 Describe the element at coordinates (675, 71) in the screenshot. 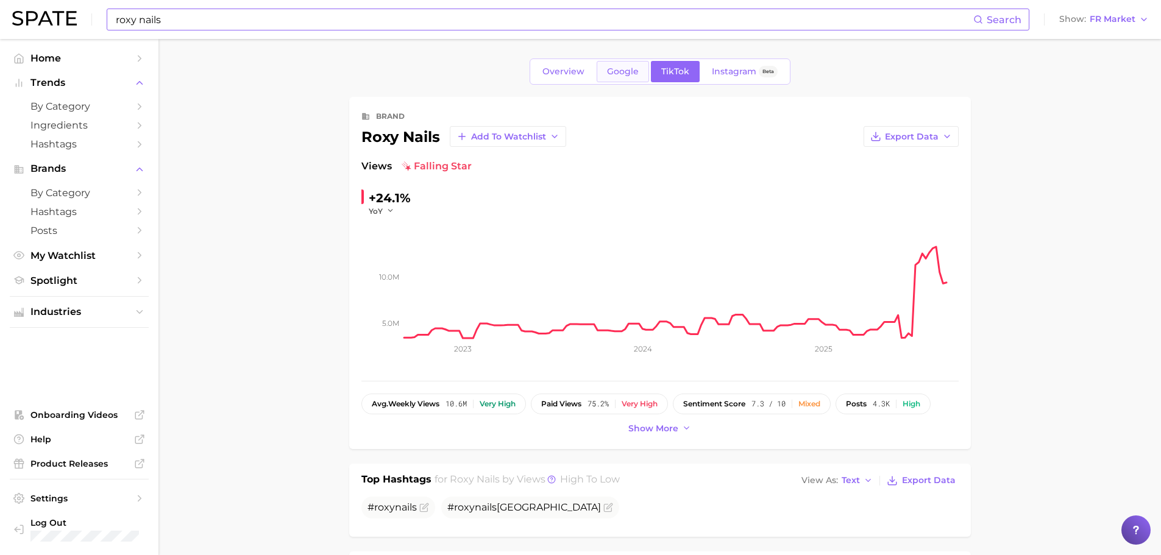

I see `a: TikTok` at that location.